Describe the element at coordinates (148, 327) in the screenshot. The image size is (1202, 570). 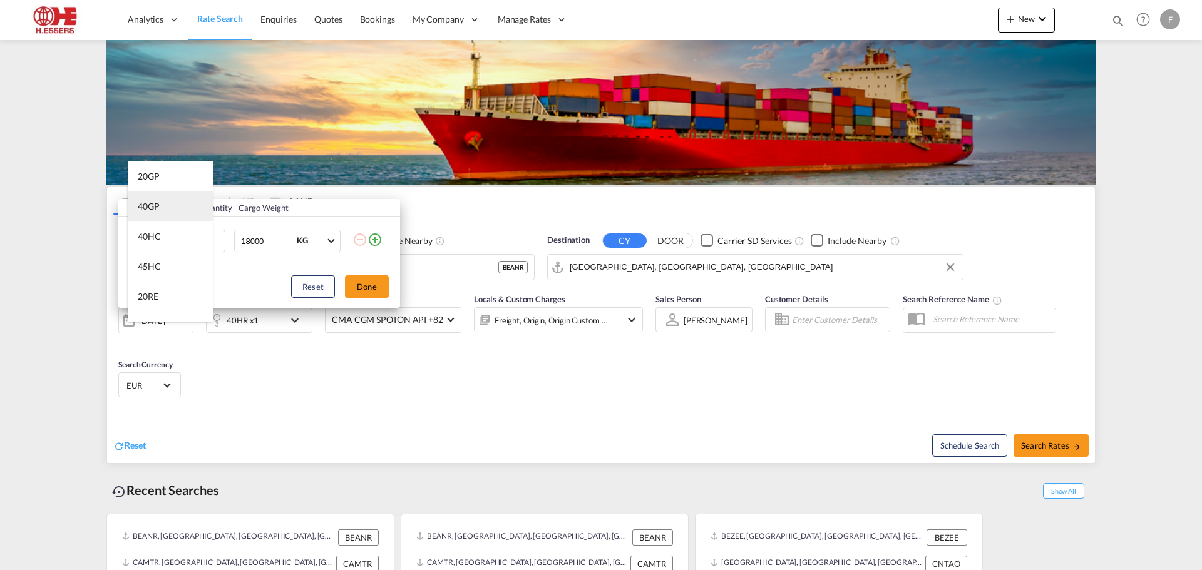
I see `div: 40RE` at that location.